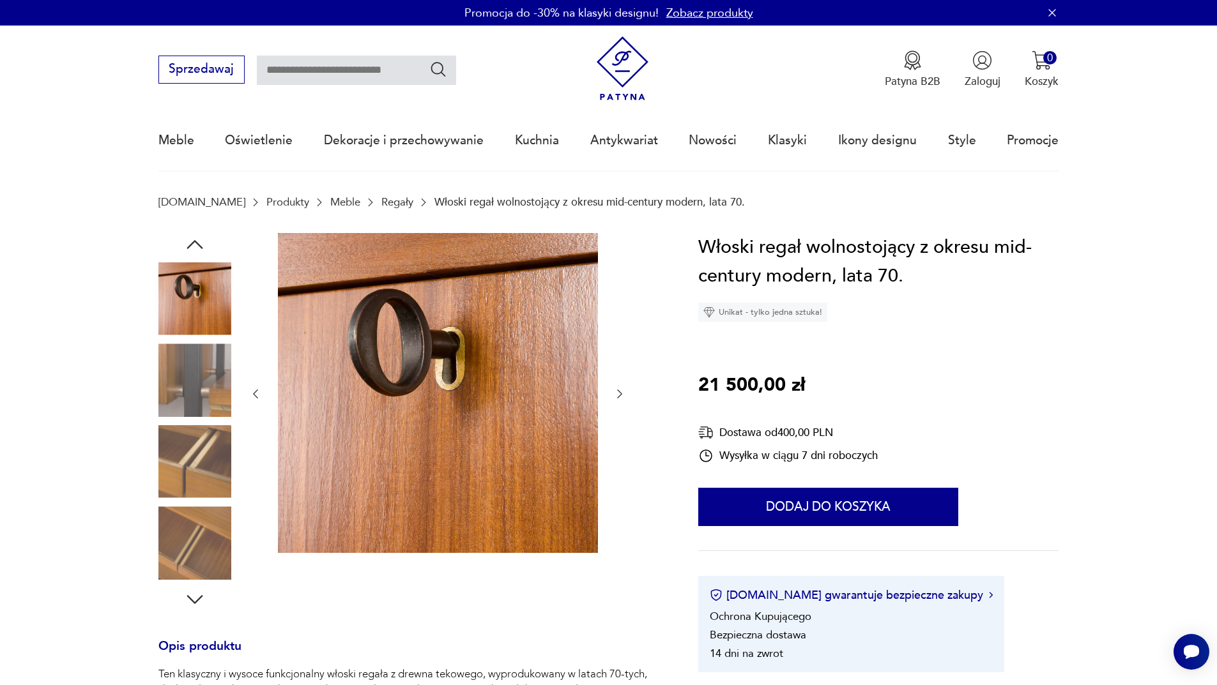 The height and width of the screenshot is (685, 1217). What do you see at coordinates (710, 13) in the screenshot?
I see `a: Zobacz produkty` at bounding box center [710, 13].